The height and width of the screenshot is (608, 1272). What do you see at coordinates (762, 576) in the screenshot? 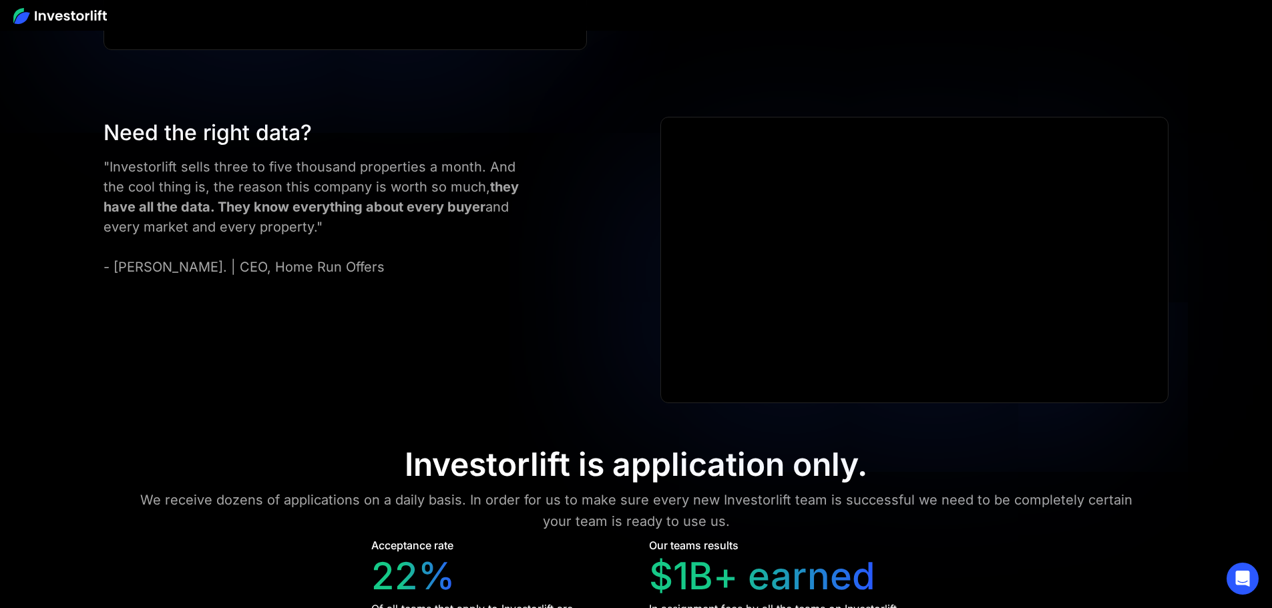
I see `div: $1B+ earned` at bounding box center [762, 576].